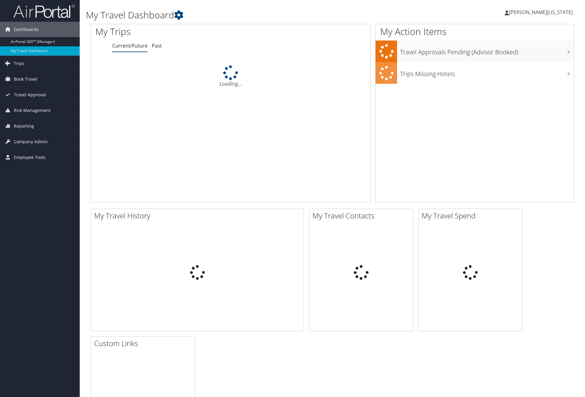 This screenshot has width=585, height=397. I want to click on span: Travel Approval, so click(30, 95).